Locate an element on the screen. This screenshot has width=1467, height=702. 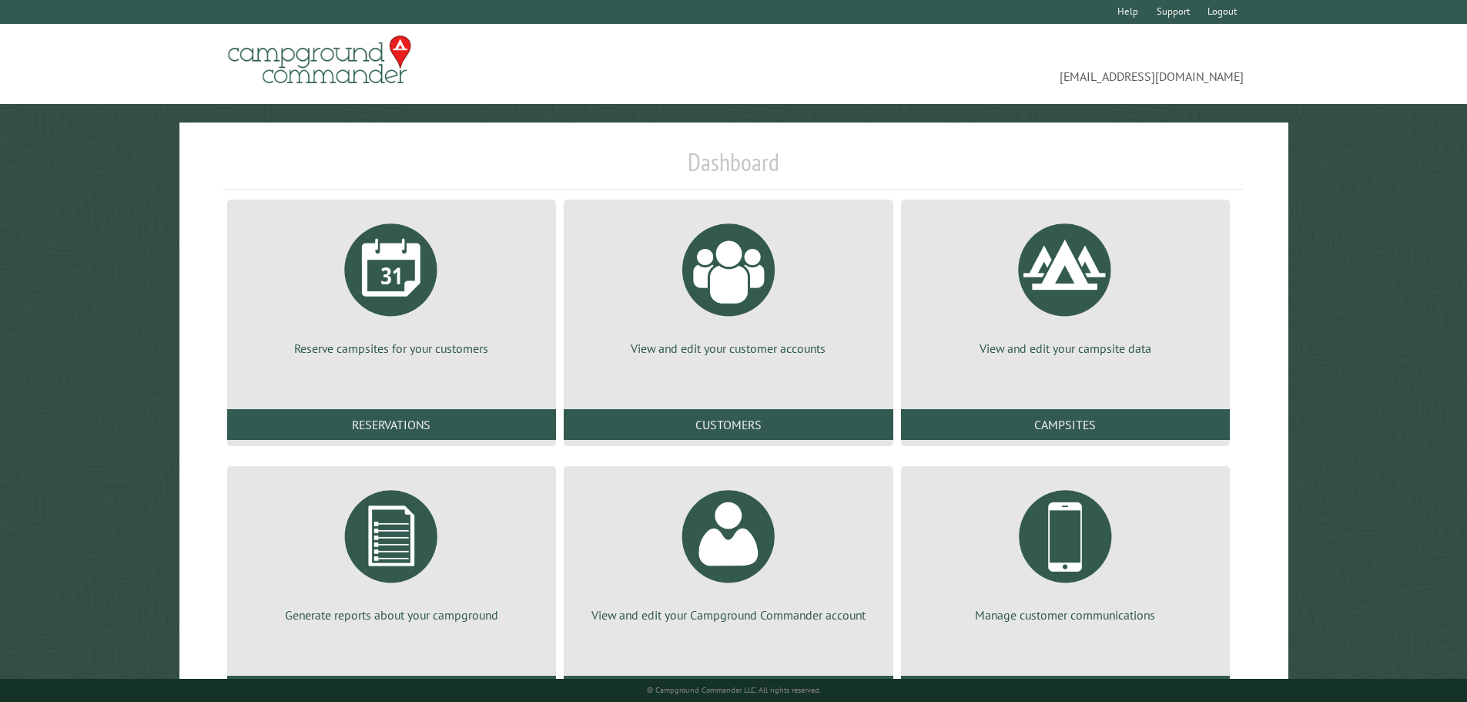
a: Generate reports about your campground is located at coordinates (391, 551).